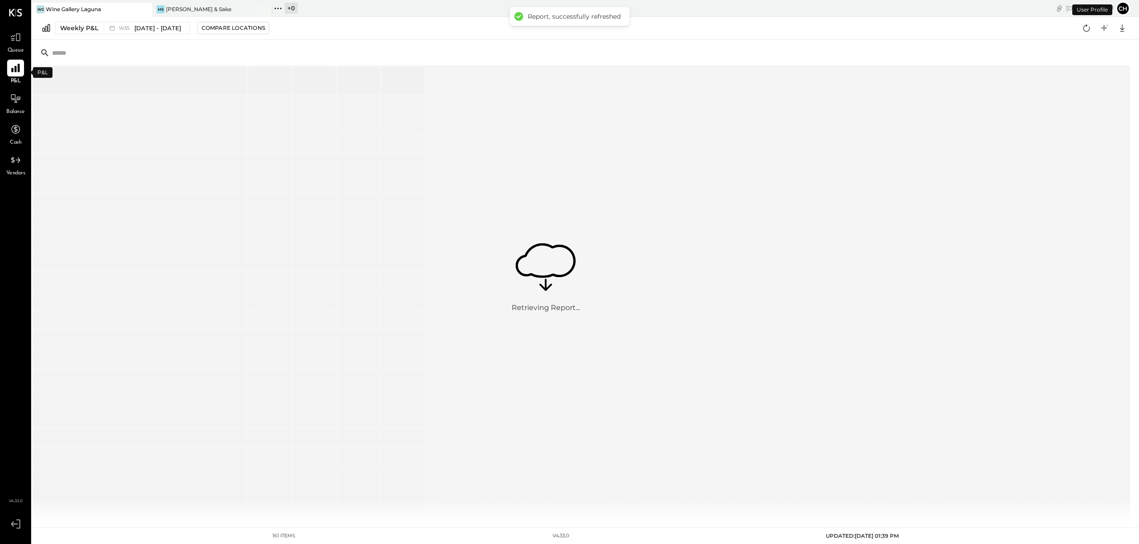 The image size is (1139, 544). I want to click on span: P&L, so click(16, 81).